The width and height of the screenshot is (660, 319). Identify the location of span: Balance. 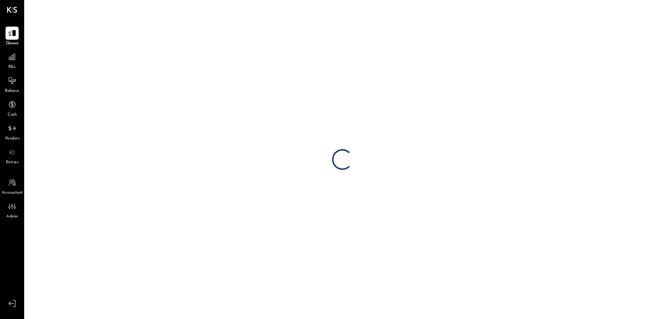
(12, 91).